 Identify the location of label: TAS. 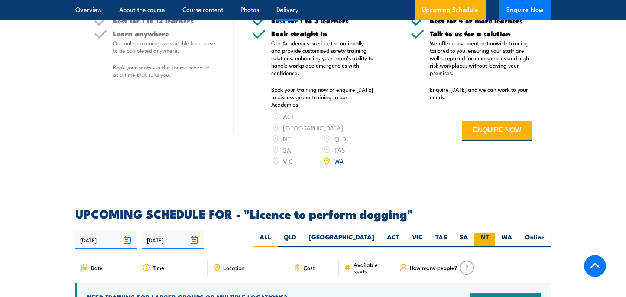
(441, 240).